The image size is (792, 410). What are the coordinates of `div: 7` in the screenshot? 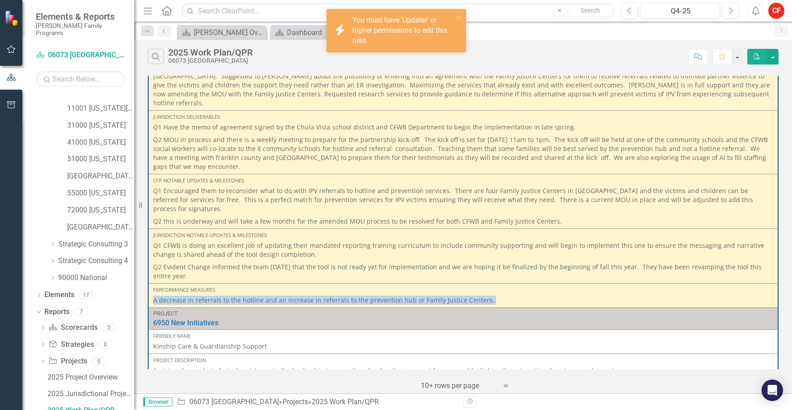 It's located at (81, 312).